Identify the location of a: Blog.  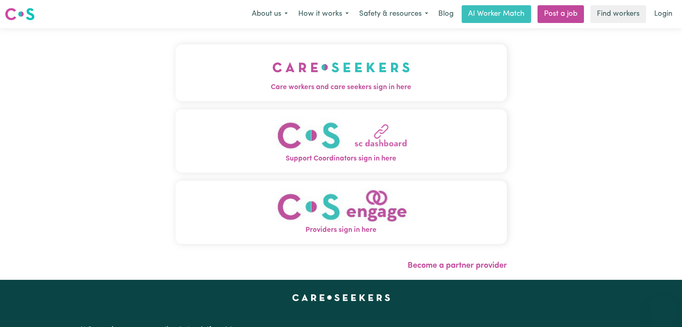
(446, 14).